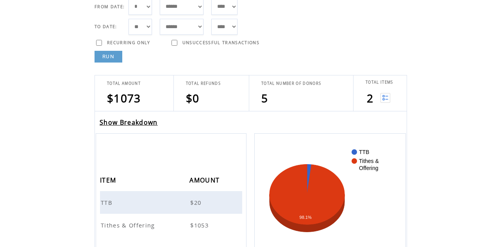 Image resolution: width=500 pixels, height=247 pixels. Describe the element at coordinates (109, 7) in the screenshot. I see `span: FROM DATE:` at that location.